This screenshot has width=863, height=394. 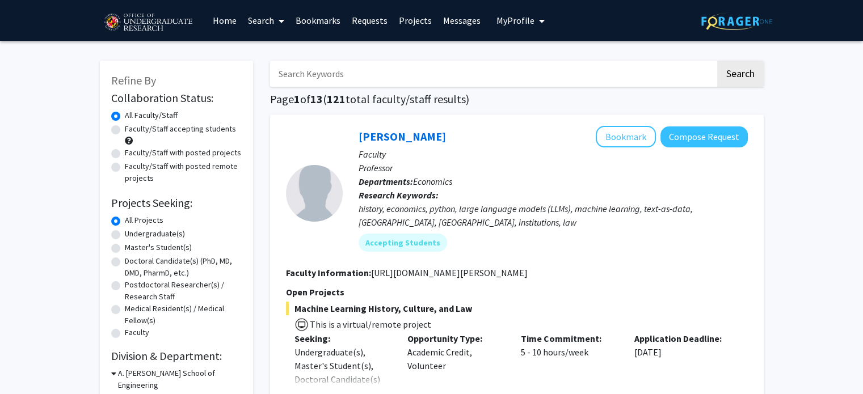 What do you see at coordinates (183, 153) in the screenshot?
I see `label: Faculty/Staff with posted projects` at bounding box center [183, 153].